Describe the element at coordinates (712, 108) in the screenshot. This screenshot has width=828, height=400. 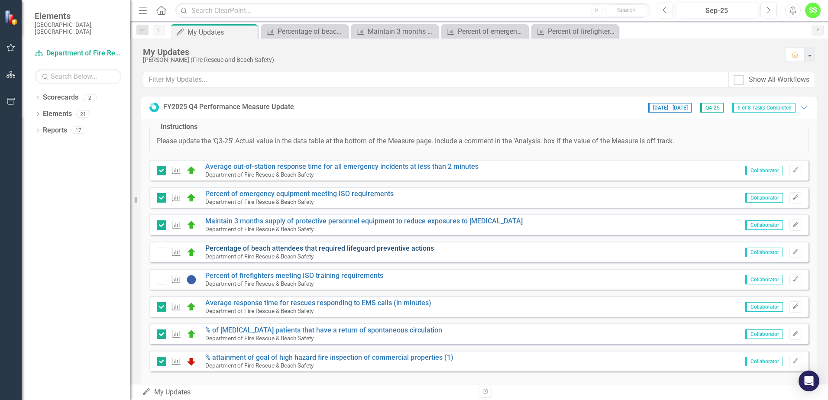
I see `span: Q4-25` at that location.